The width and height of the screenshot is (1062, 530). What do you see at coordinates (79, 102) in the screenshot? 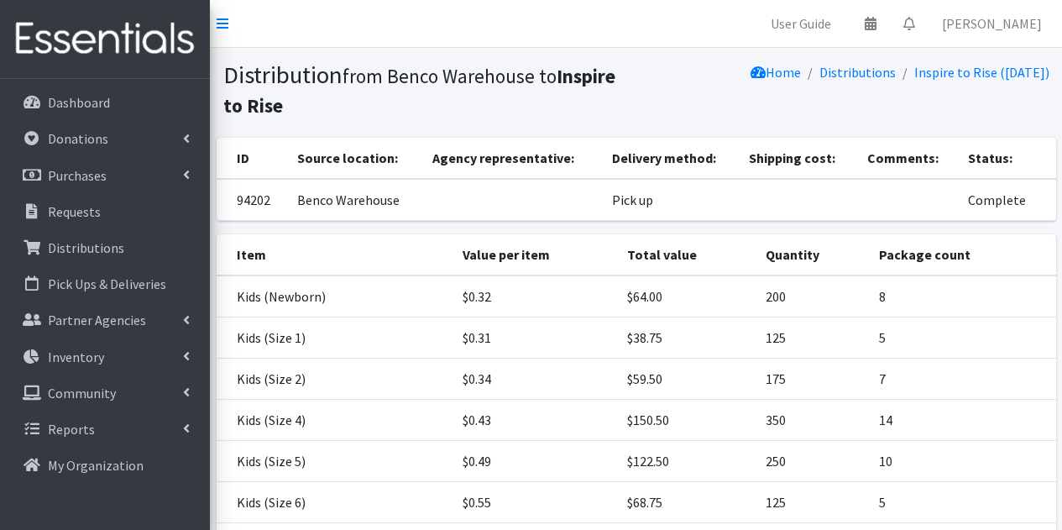
I see `p: Dashboard` at bounding box center [79, 102].